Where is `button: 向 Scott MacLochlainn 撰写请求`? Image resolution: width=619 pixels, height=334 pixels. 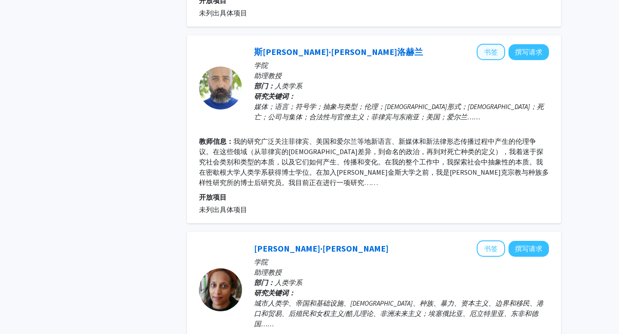 button: 向 Scott MacLochlainn 撰写请求 is located at coordinates (528, 52).